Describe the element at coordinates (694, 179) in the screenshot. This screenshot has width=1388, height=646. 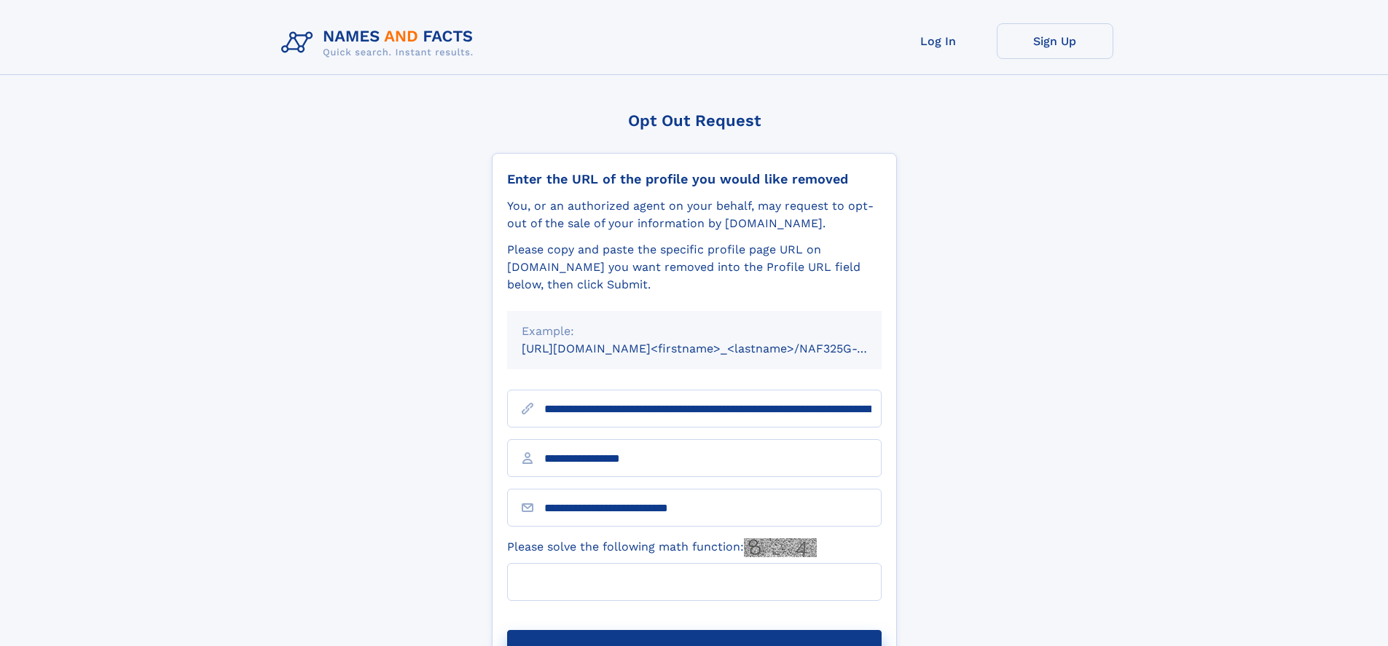
I see `div: Enter the URL of the profile you would like removed` at that location.